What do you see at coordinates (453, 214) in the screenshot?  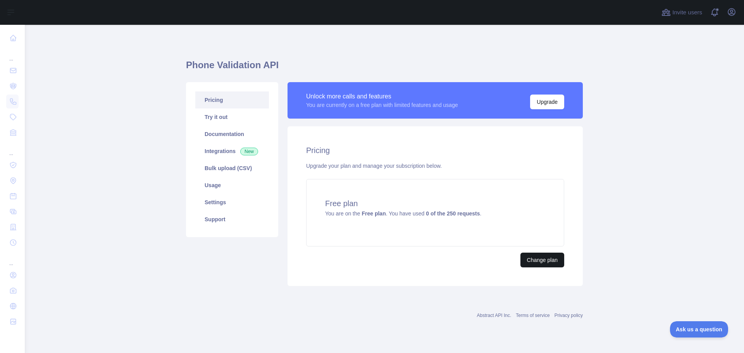 I see `strong: 0 of the 250 requests` at bounding box center [453, 214].